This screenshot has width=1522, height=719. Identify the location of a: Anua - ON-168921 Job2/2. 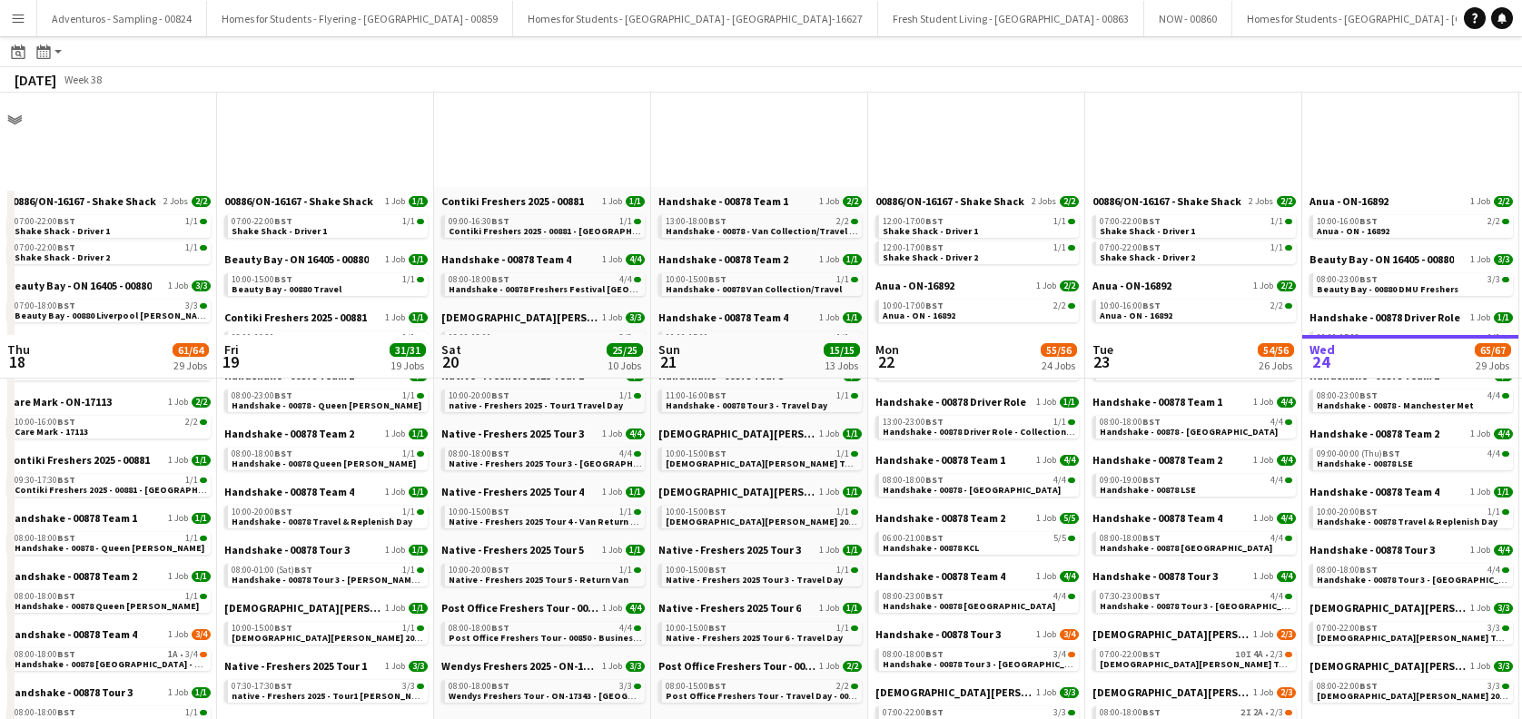
(1412, 201).